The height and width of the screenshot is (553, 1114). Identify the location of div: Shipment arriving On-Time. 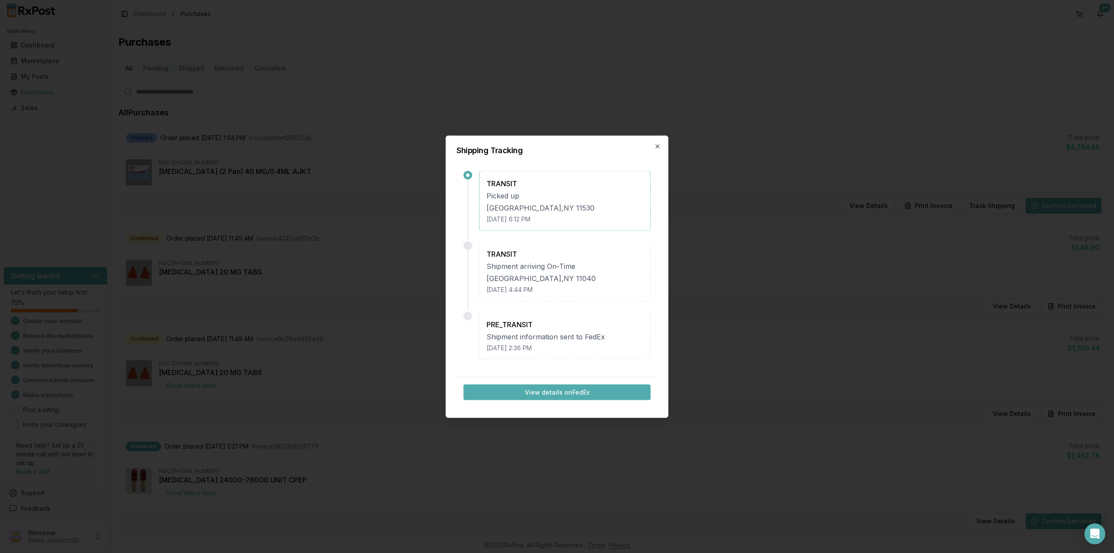
(565, 266).